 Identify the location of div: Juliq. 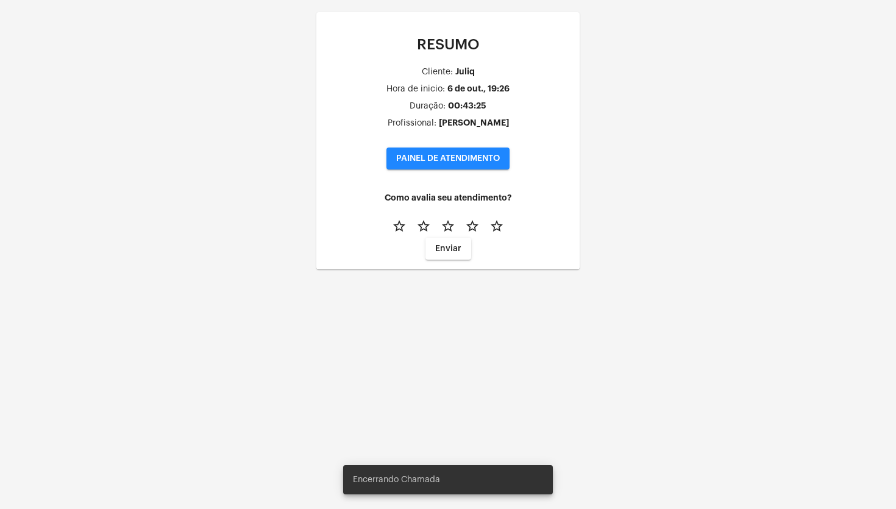
(465, 71).